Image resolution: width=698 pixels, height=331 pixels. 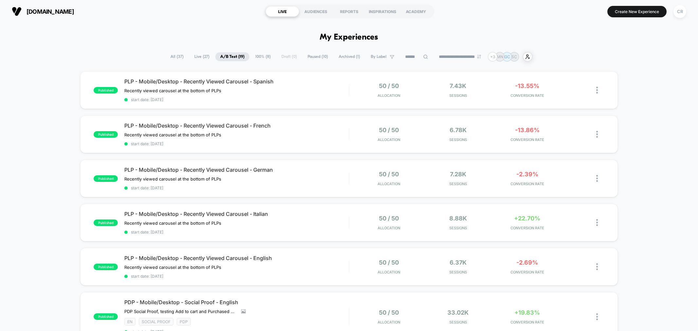 I want to click on span: PLP - Mobile/Desktop - Recently Viewed Carousel - English, so click(x=236, y=258).